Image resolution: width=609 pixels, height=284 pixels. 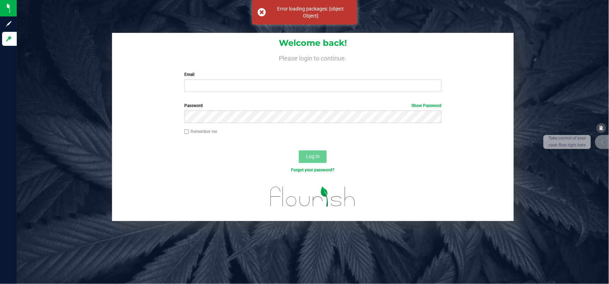 What do you see at coordinates (187, 132) in the screenshot?
I see `input: Remember me` at bounding box center [187, 132].